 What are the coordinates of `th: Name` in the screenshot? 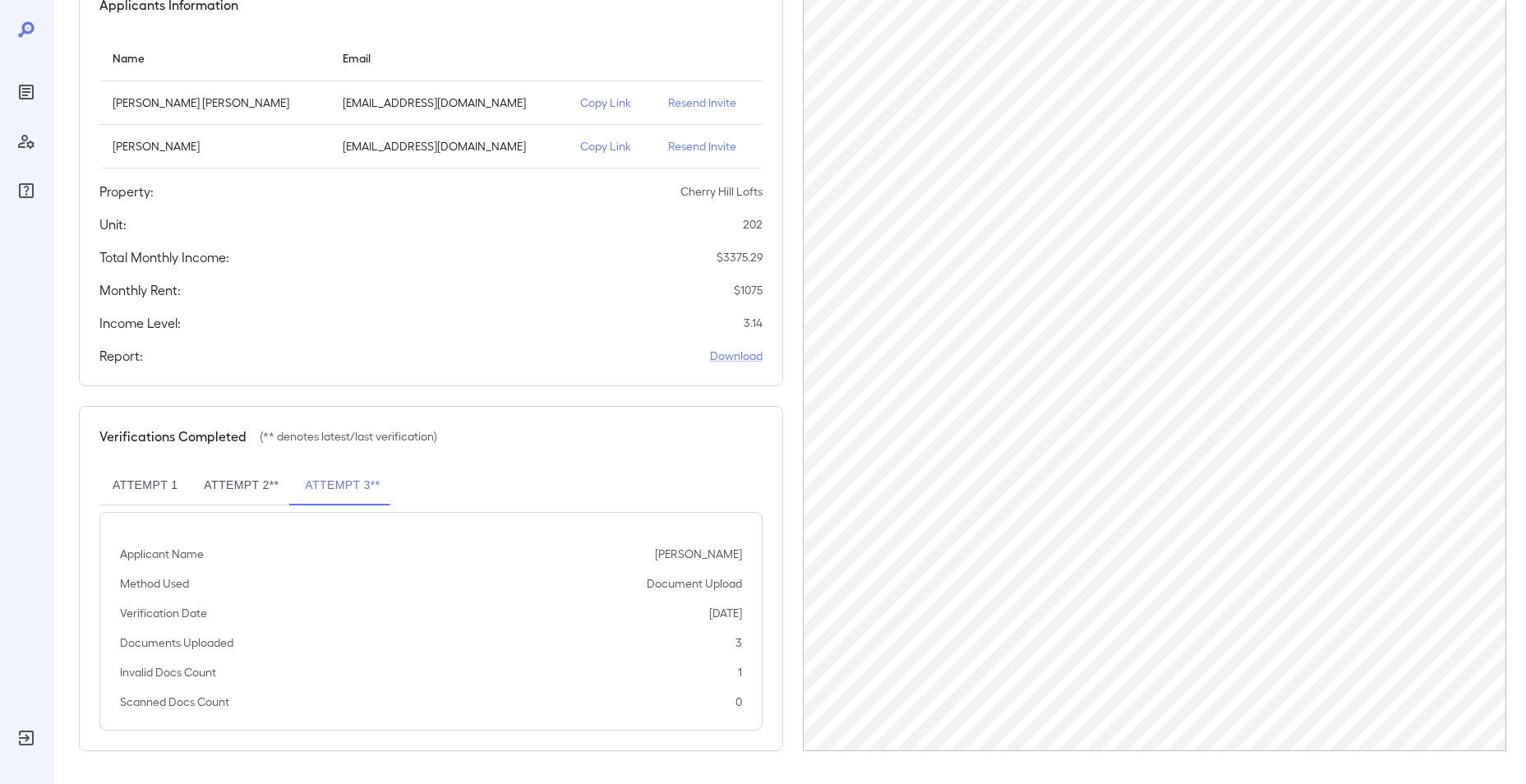 It's located at (215, 58).